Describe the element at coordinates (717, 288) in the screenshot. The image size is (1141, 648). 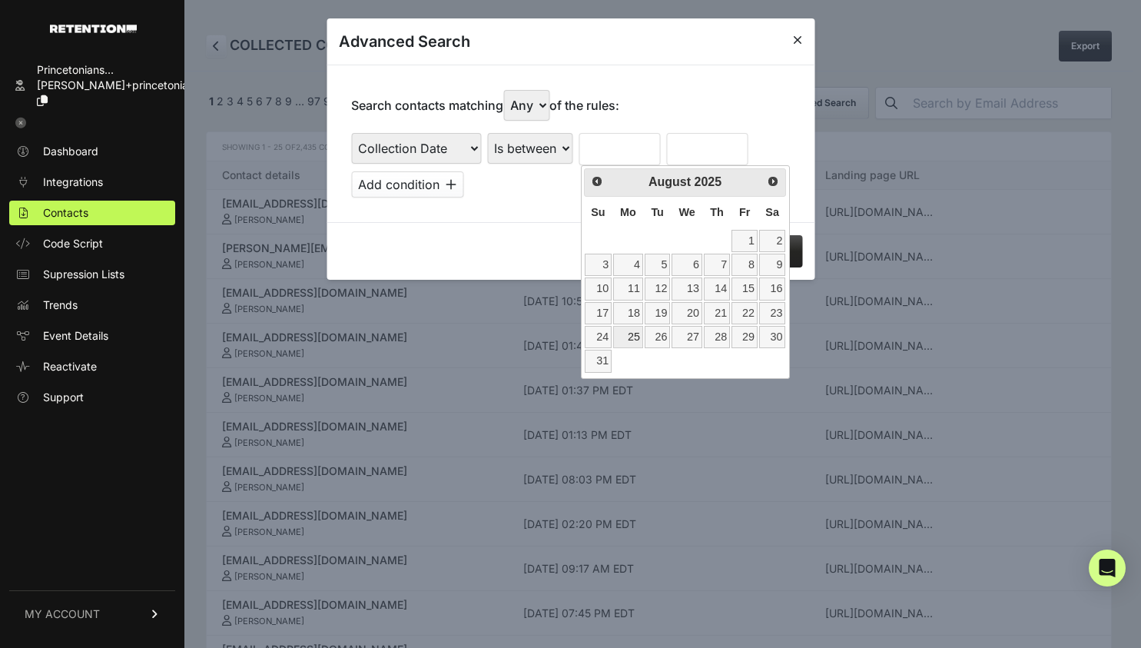
I see `a: 14` at that location.